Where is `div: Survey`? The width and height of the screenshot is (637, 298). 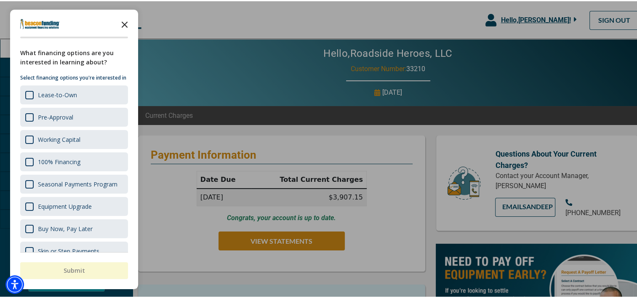 div: Survey is located at coordinates (74, 148).